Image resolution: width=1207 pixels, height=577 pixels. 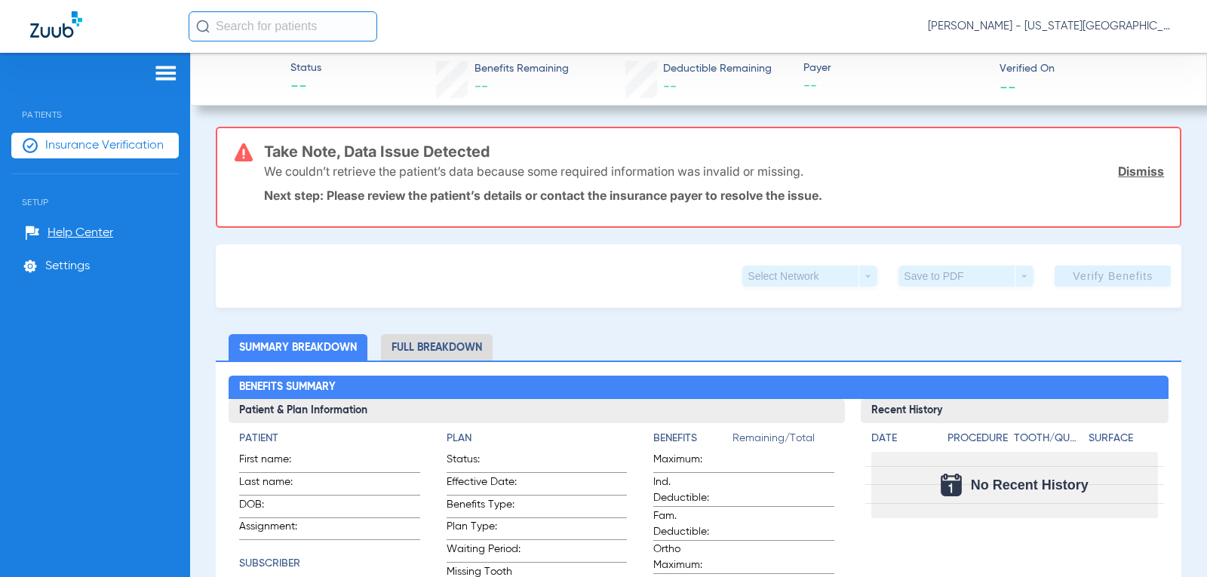 I want to click on img: Calendar, so click(x=951, y=485).